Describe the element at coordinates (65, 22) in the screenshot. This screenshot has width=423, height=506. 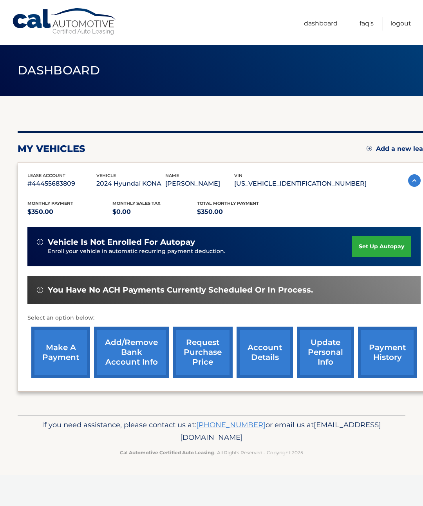
I see `a: Cal Automotive` at that location.